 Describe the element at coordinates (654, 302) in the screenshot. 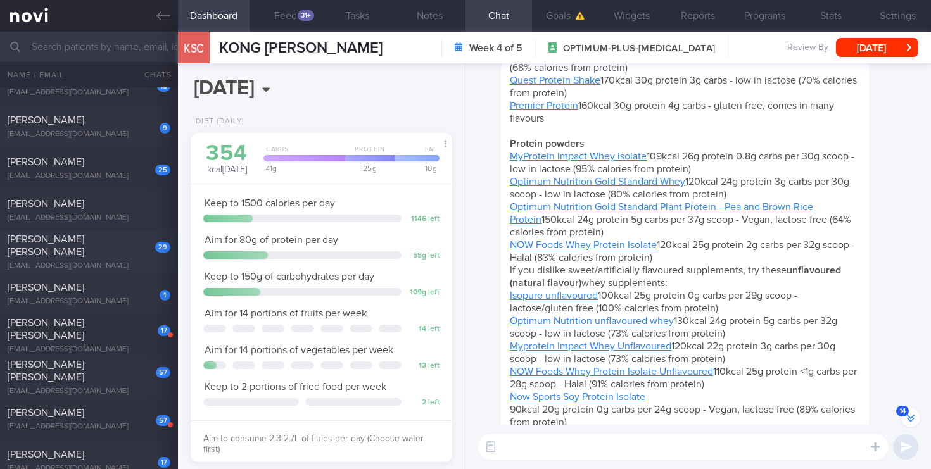

I see `span: 100kcal 25g protein 0g carbs per 29g scoop - lactose/gluten free (100% calories from protein)` at that location.